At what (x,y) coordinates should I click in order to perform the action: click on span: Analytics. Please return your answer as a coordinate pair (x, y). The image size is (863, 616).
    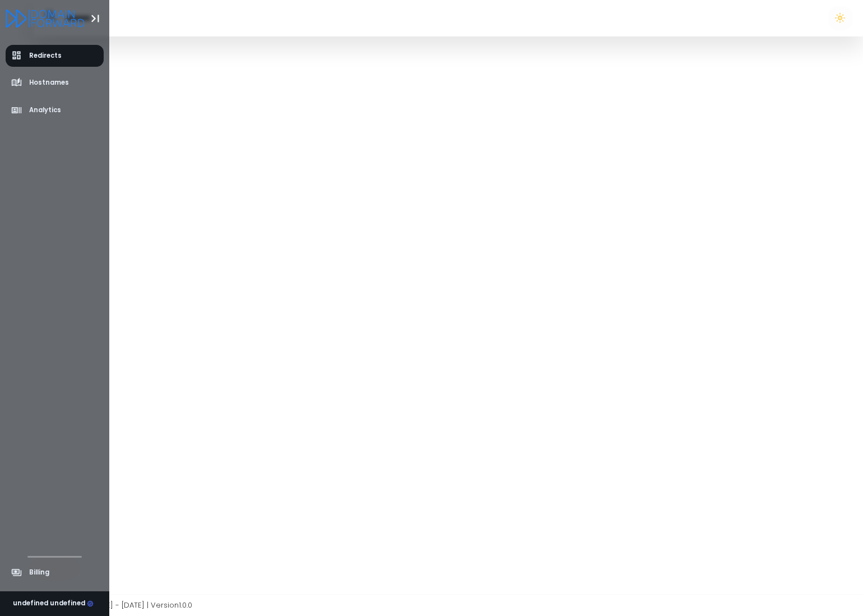
    Looking at the image, I should click on (45, 110).